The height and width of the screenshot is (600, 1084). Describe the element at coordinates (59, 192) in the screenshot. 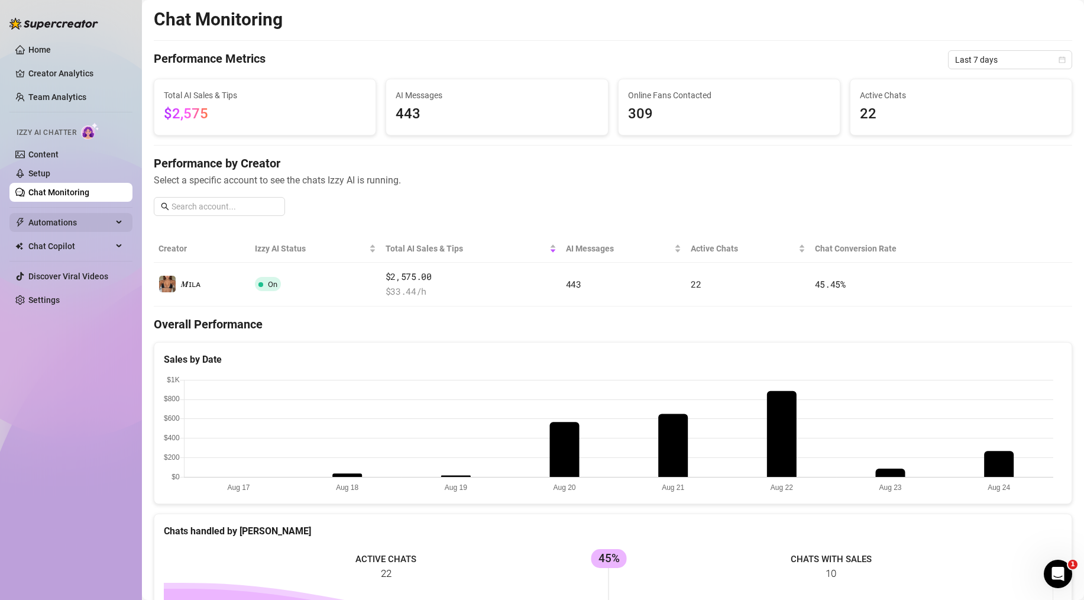

I see `a: Chat Monitoring` at that location.